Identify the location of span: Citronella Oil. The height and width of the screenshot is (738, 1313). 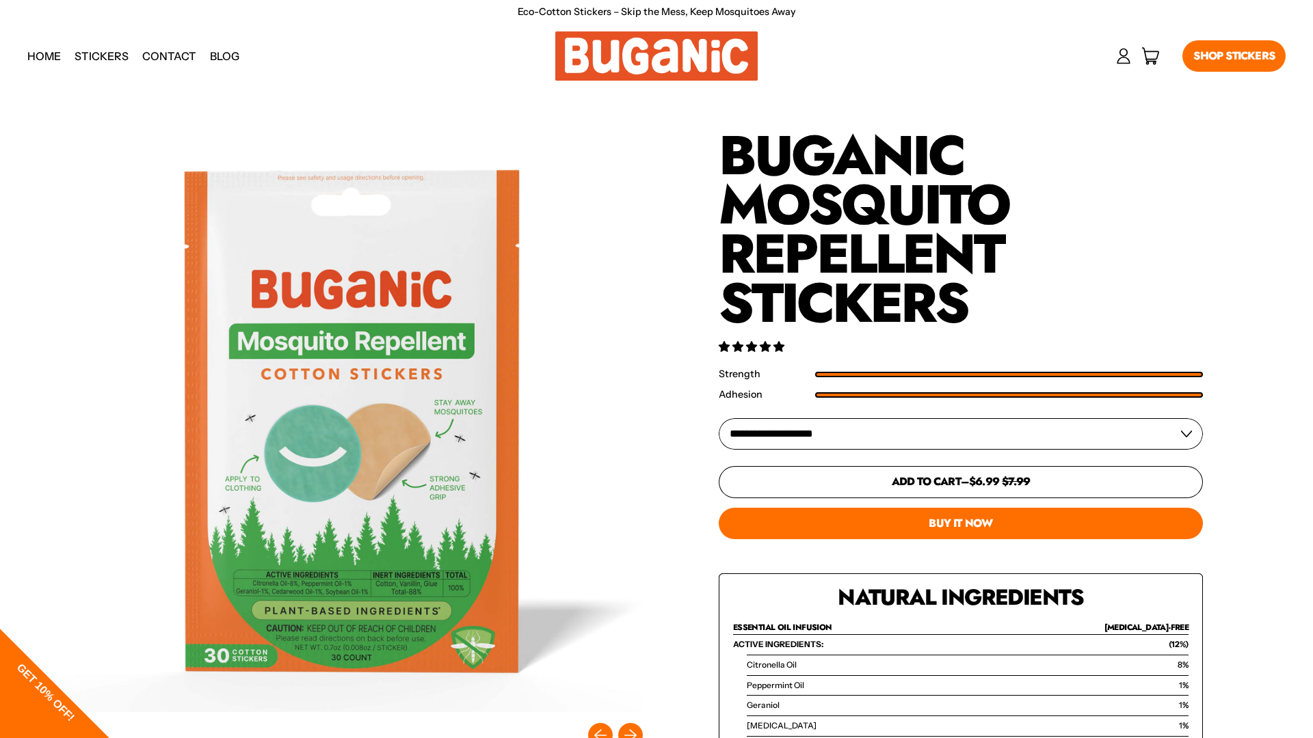
(771, 665).